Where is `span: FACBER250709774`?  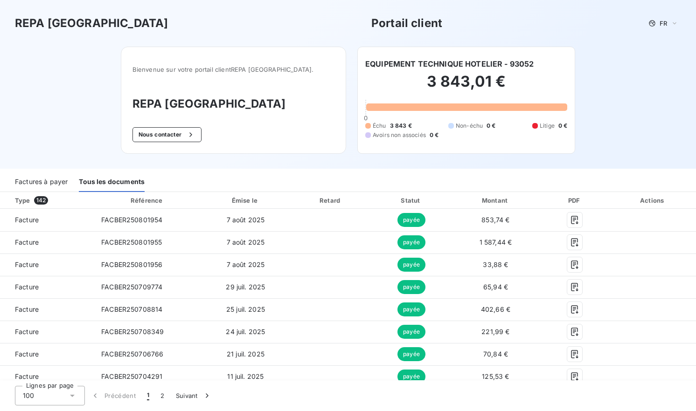 span: FACBER250709774 is located at coordinates (132, 287).